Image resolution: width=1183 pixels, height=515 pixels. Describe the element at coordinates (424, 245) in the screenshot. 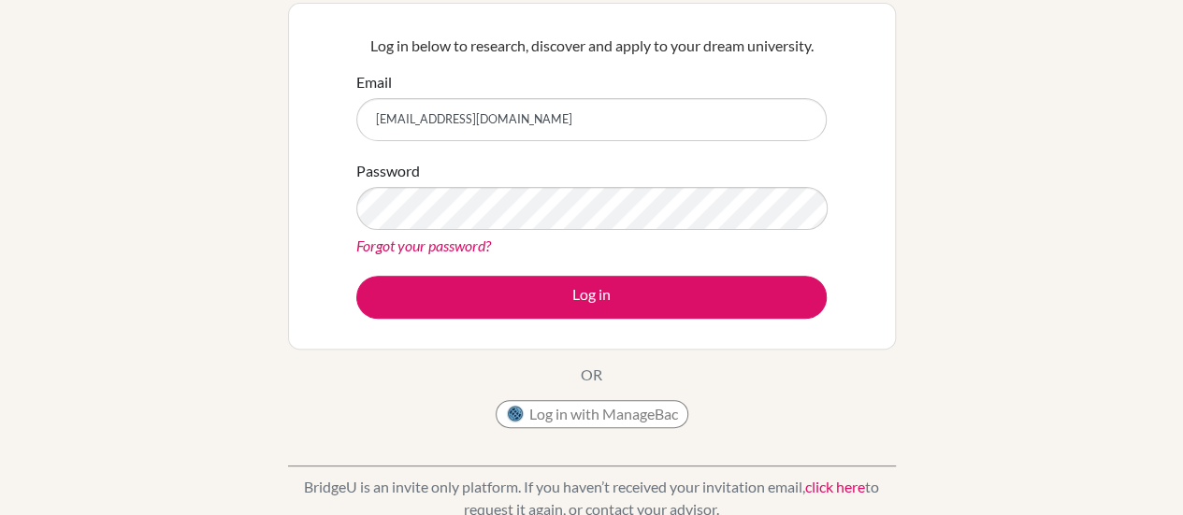

I see `a: Forgot your password?` at that location.